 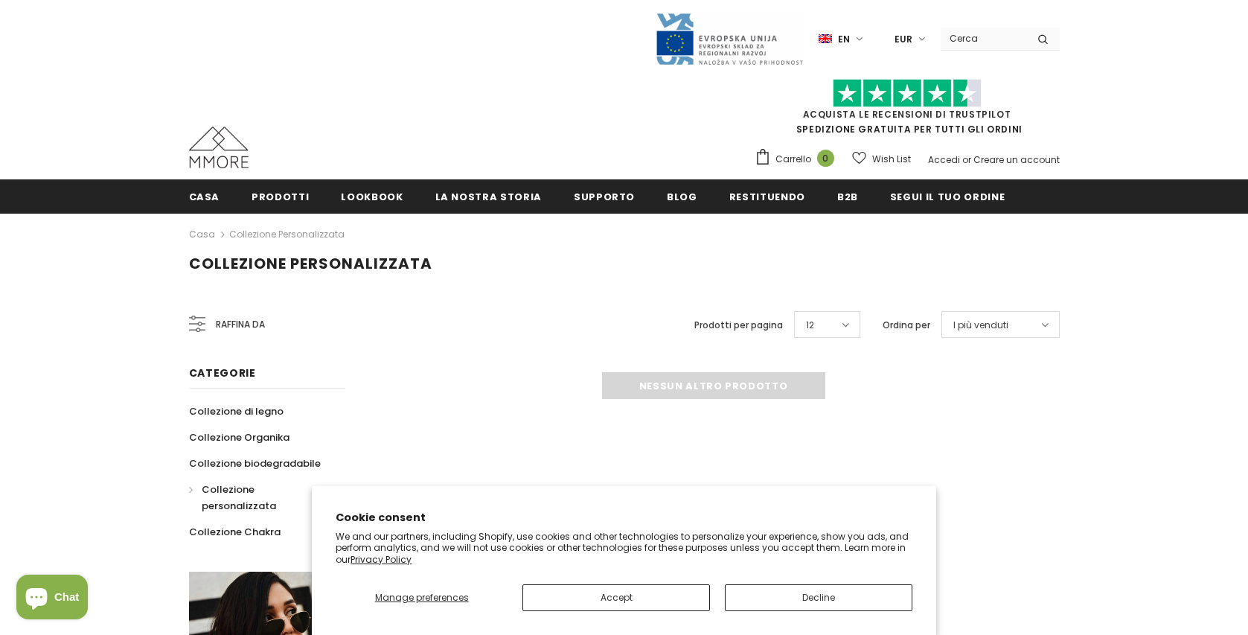 What do you see at coordinates (254, 463) in the screenshot?
I see `span: Collezione biodegradabile` at bounding box center [254, 463].